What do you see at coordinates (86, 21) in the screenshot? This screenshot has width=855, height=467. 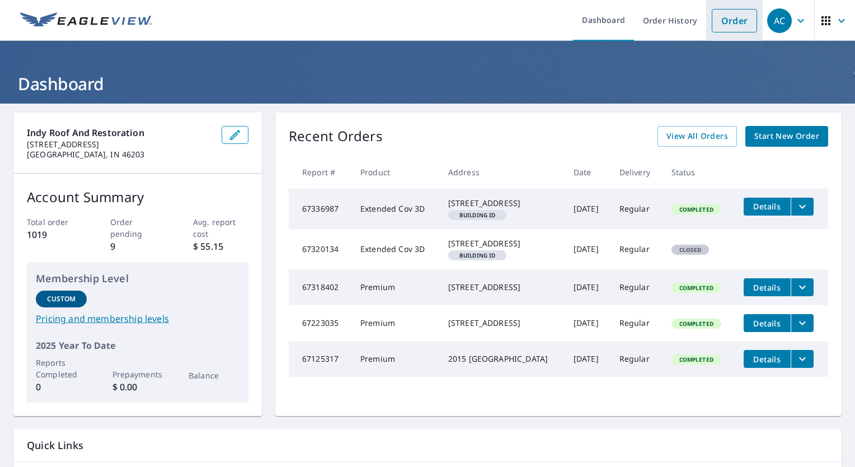 I see `img: EV Logo` at bounding box center [86, 21].